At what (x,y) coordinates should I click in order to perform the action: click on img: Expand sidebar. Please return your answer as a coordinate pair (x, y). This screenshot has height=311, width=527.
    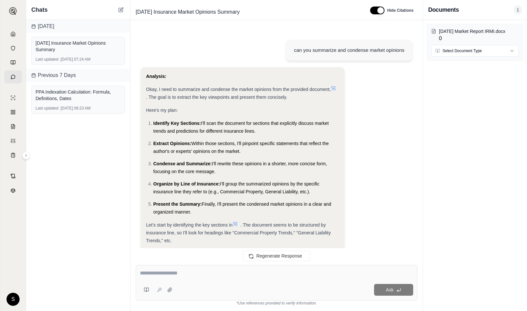
    Looking at the image, I should click on (13, 11).